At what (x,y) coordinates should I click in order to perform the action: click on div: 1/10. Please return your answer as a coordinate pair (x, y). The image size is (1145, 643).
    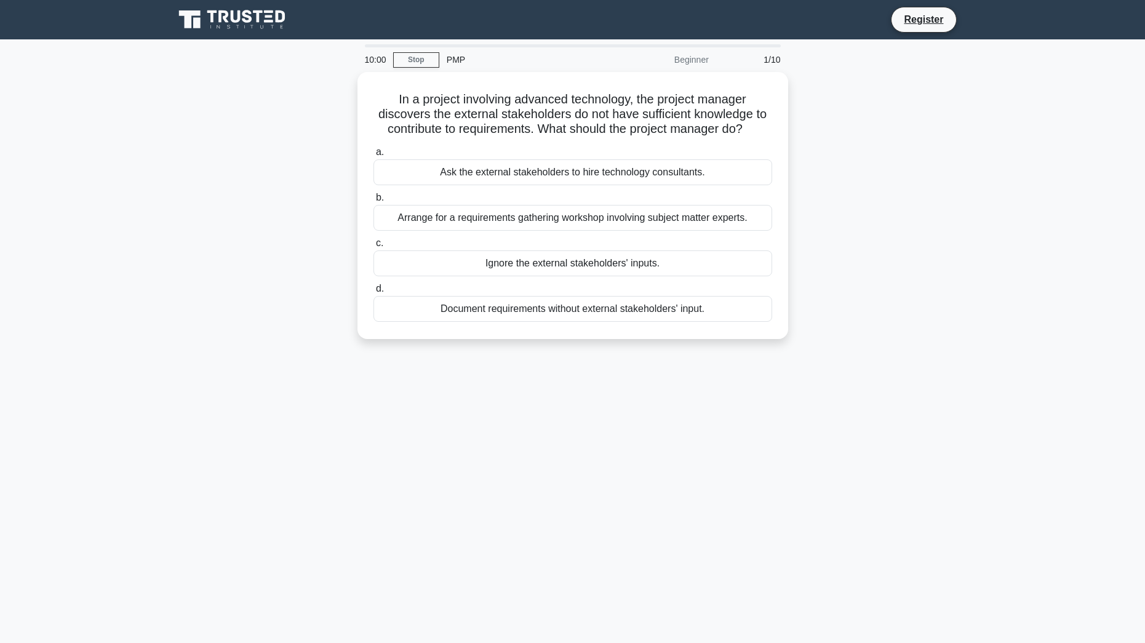
    Looking at the image, I should click on (752, 60).